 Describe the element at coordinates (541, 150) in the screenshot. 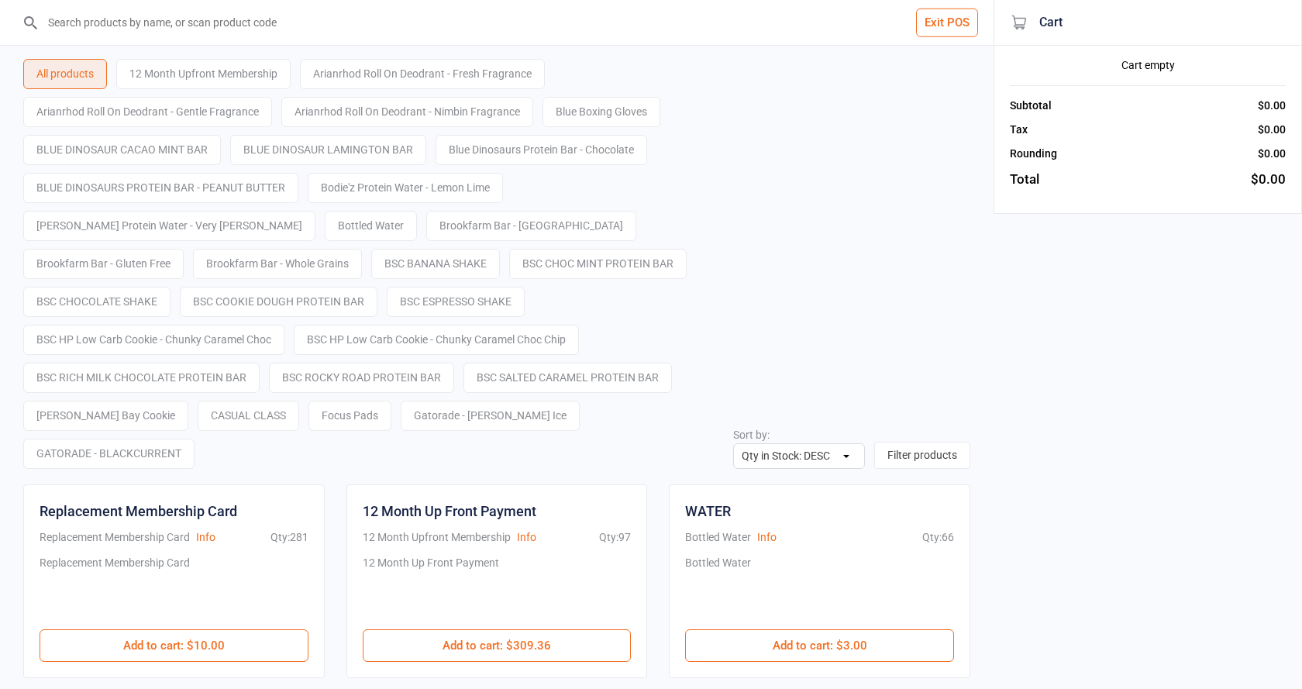

I see `div: Blue Dinosaurs Protein Bar - Chocolate` at that location.